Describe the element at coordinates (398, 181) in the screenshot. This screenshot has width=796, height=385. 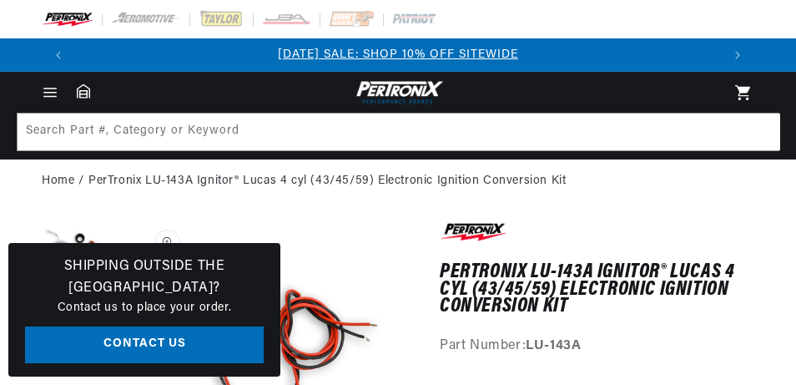
I see `nav: breadcrumbs` at that location.